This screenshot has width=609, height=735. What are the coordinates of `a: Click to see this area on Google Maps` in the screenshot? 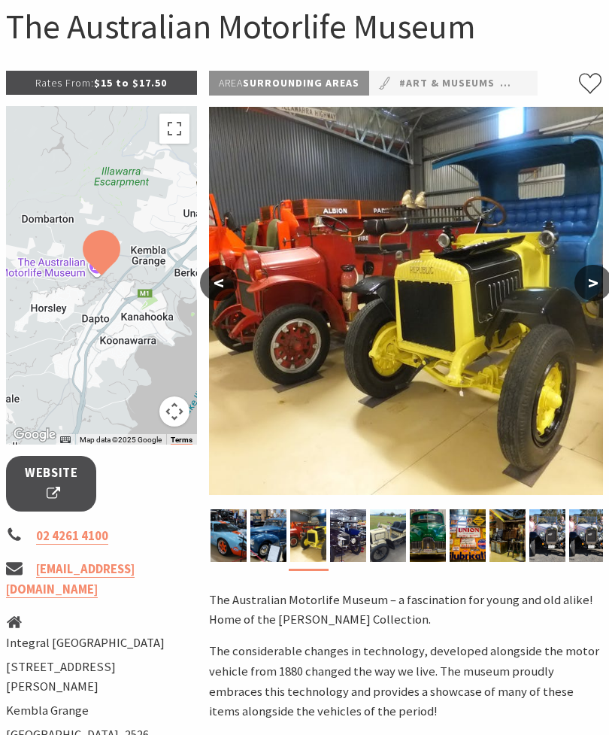 It's located at (35, 435).